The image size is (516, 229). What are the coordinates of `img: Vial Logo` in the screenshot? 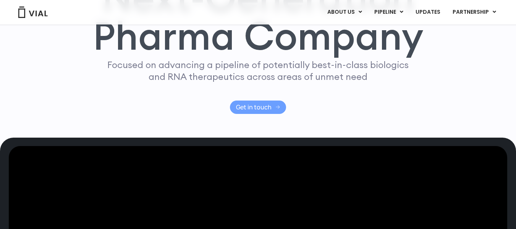 It's located at (33, 12).